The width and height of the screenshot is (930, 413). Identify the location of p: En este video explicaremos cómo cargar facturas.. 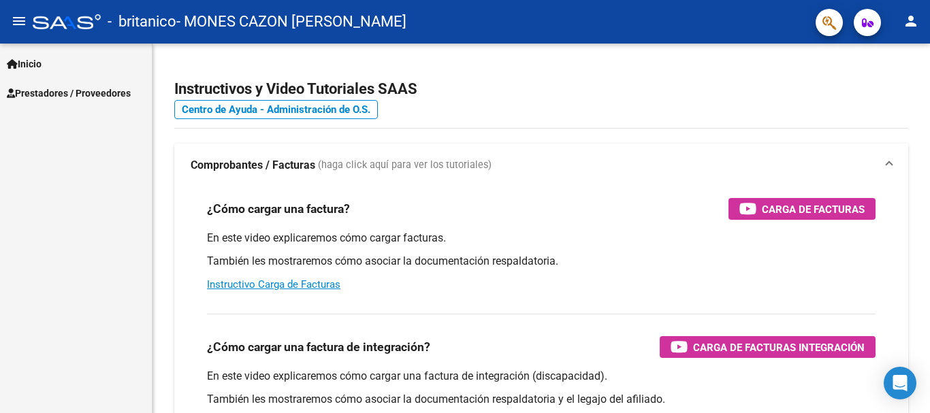
(541, 238).